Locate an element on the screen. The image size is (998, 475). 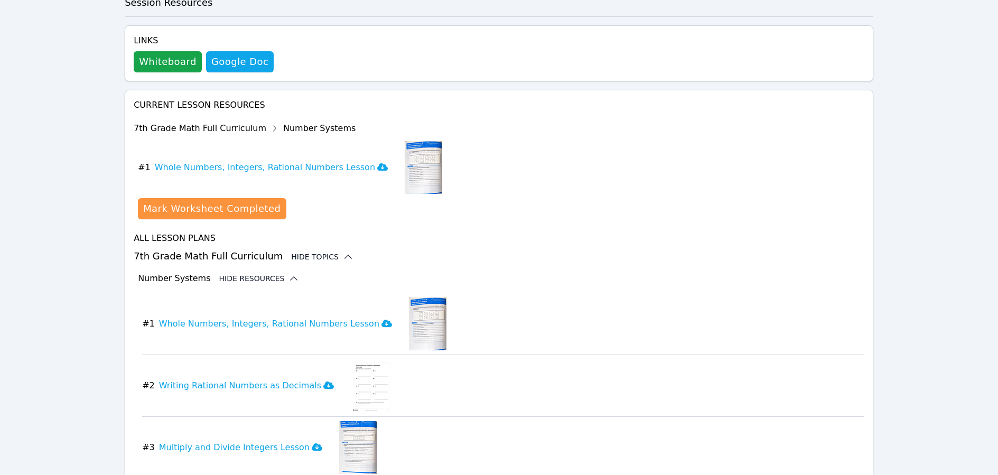
button: Mark Worksheet Completed is located at coordinates (212, 209).